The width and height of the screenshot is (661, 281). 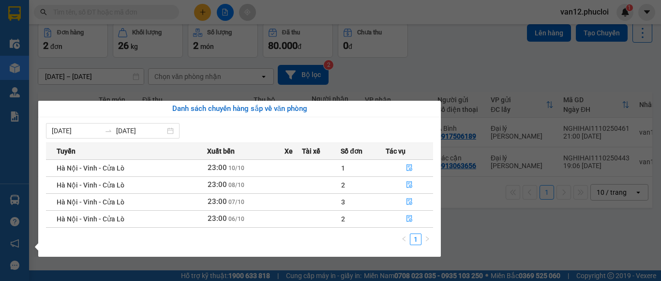 I want to click on span: 10/10, so click(x=236, y=168).